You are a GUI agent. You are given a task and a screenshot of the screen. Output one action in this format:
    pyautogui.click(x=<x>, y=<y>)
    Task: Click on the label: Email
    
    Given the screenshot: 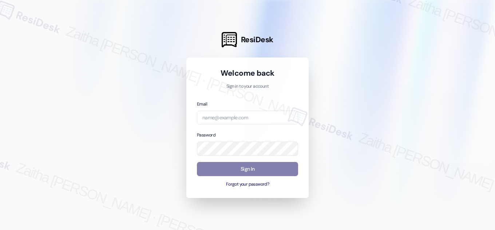 What is the action you would take?
    pyautogui.click(x=202, y=104)
    